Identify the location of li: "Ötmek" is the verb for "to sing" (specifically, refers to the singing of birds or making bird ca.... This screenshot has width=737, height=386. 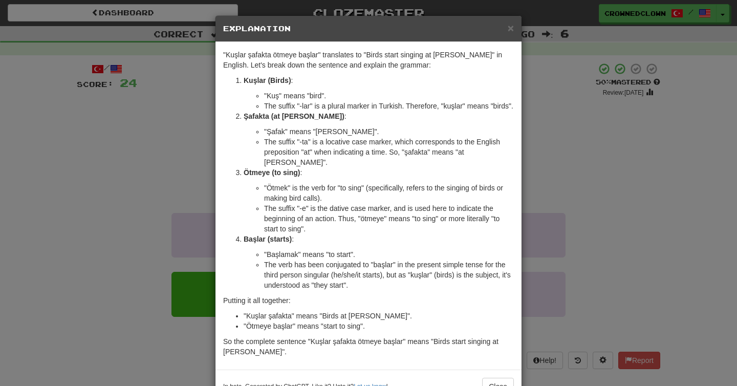
(389, 193).